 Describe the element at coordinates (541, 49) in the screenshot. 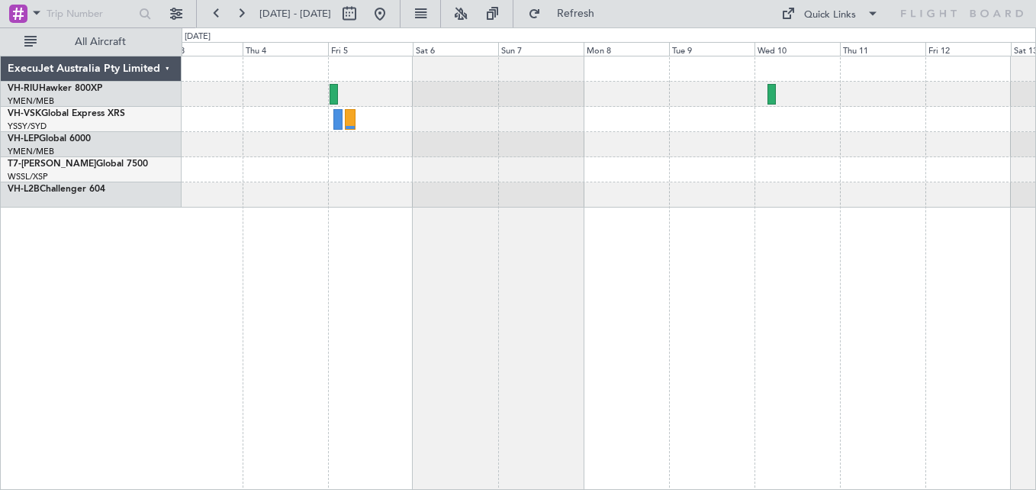

I see `div: Sun 7` at that location.